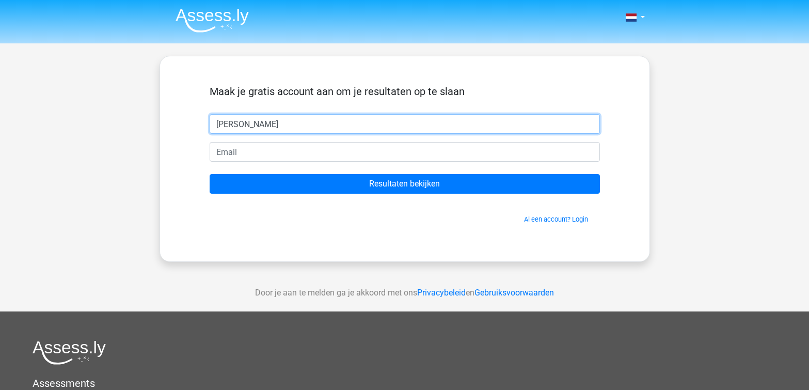 The height and width of the screenshot is (390, 809). Describe the element at coordinates (404, 383) in the screenshot. I see `h5: Assessments` at that location.